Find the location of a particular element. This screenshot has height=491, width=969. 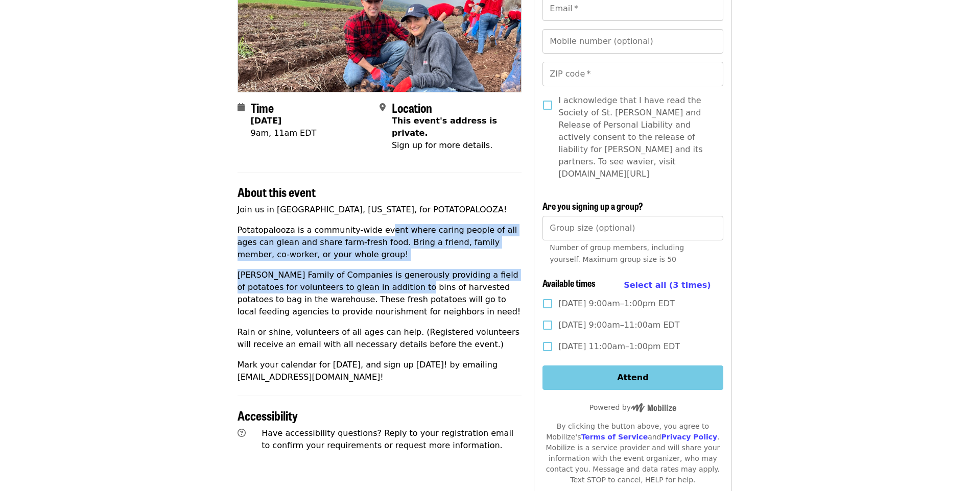

i: question-circle icon is located at coordinates (242, 433).